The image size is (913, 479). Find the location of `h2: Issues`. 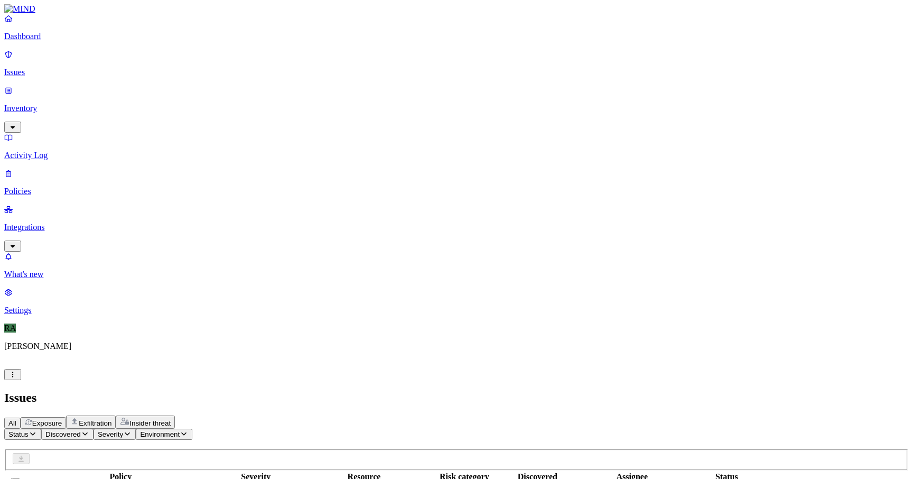

h2: Issues is located at coordinates (457, 397).